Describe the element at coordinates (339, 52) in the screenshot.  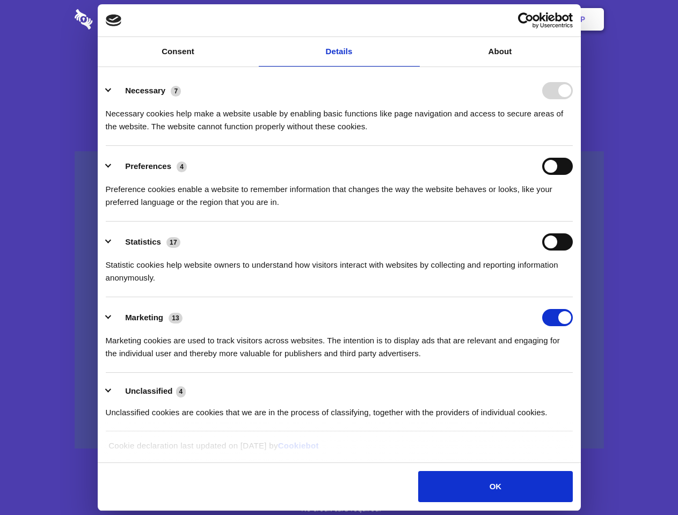
I see `a: Details` at that location.